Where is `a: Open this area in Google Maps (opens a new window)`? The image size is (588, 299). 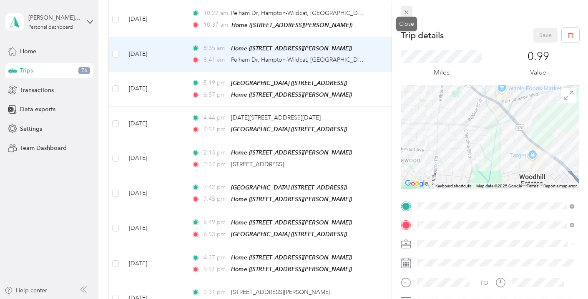
a: Open this area in Google Maps (opens a new window) is located at coordinates (417, 184).